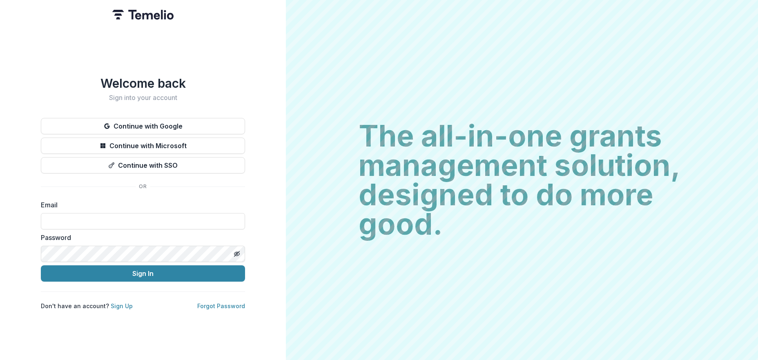 This screenshot has height=360, width=758. What do you see at coordinates (143, 98) in the screenshot?
I see `h2: Sign into your account` at bounding box center [143, 98].